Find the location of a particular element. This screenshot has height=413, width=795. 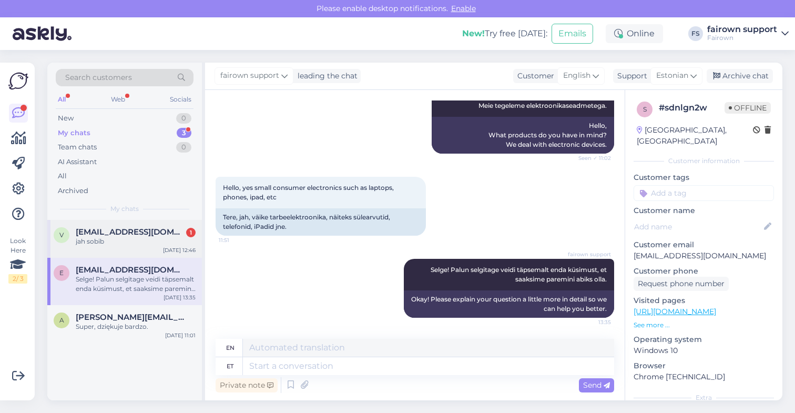

span: 11:51 is located at coordinates (238, 240).